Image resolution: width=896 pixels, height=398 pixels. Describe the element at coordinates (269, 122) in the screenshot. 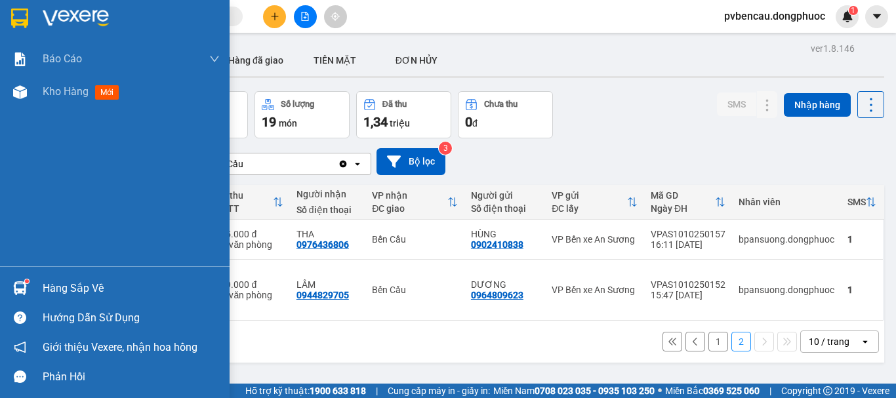

I see `span: 19` at that location.